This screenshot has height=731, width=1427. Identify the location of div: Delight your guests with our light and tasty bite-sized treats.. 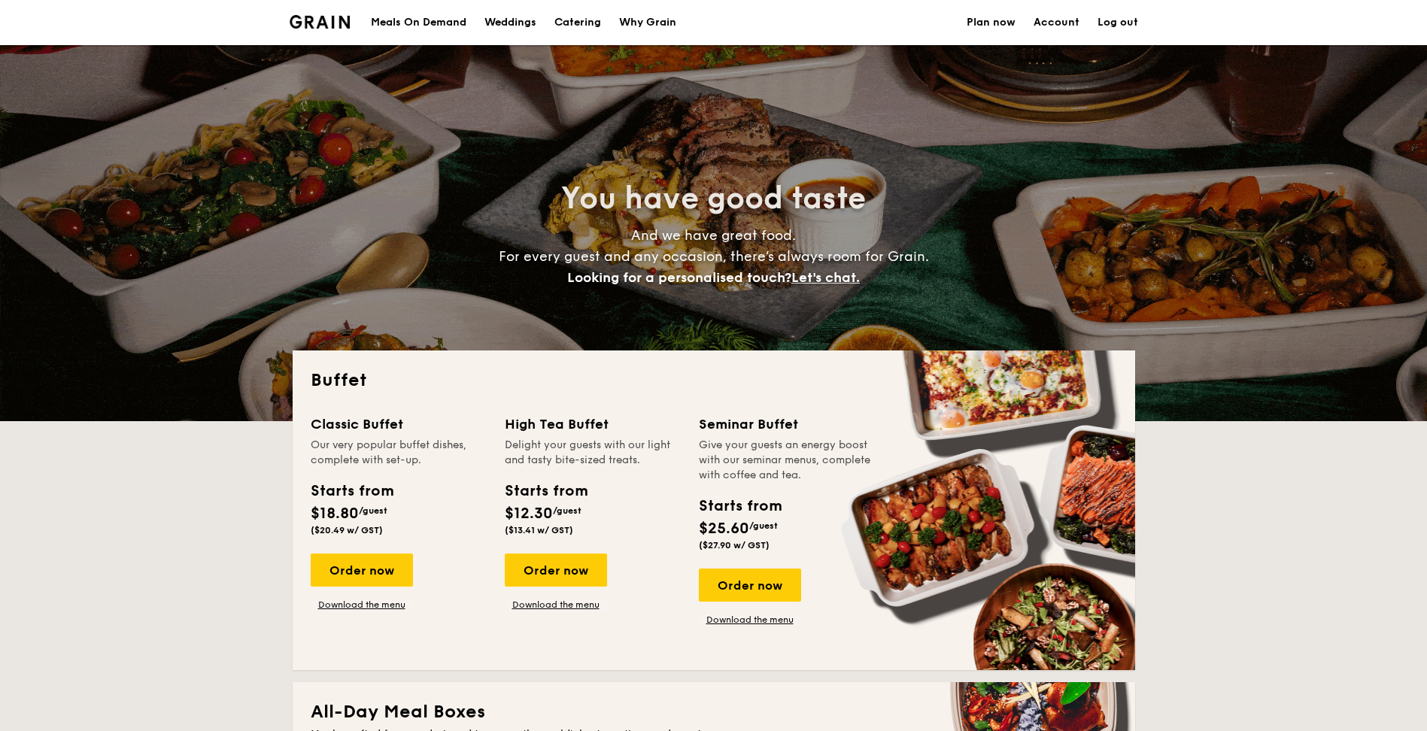
(593, 453).